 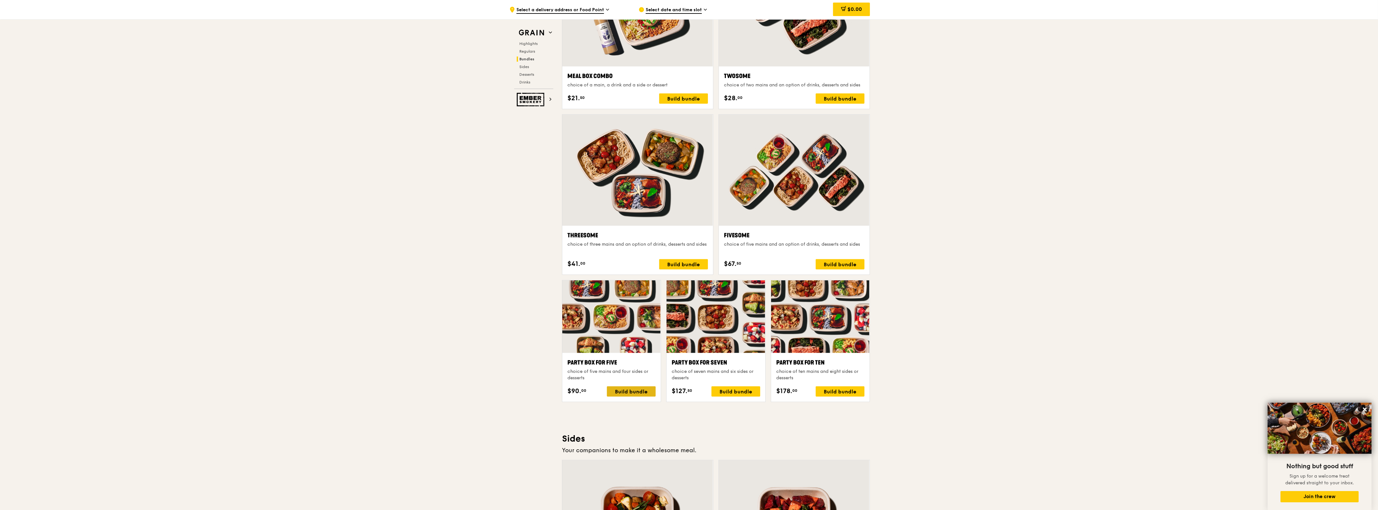 I want to click on div: Meal Box Combo, so click(x=638, y=76).